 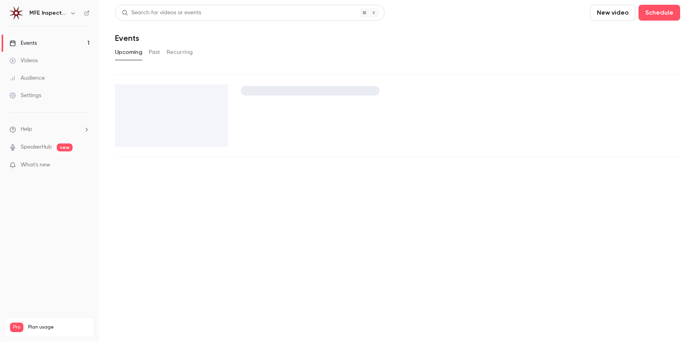 What do you see at coordinates (17, 328) in the screenshot?
I see `span: Pro` at bounding box center [17, 328].